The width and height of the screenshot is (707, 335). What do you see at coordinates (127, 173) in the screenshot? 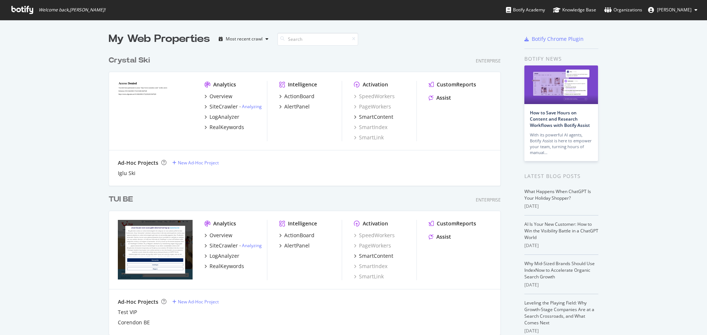
I see `div: Iglu Ski` at bounding box center [127, 173].